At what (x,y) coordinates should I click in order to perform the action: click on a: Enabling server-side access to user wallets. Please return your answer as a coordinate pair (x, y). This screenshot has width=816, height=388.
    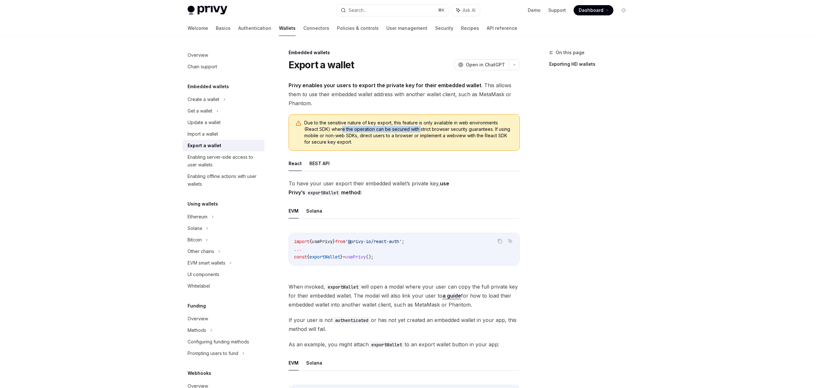
    Looking at the image, I should click on (223, 161).